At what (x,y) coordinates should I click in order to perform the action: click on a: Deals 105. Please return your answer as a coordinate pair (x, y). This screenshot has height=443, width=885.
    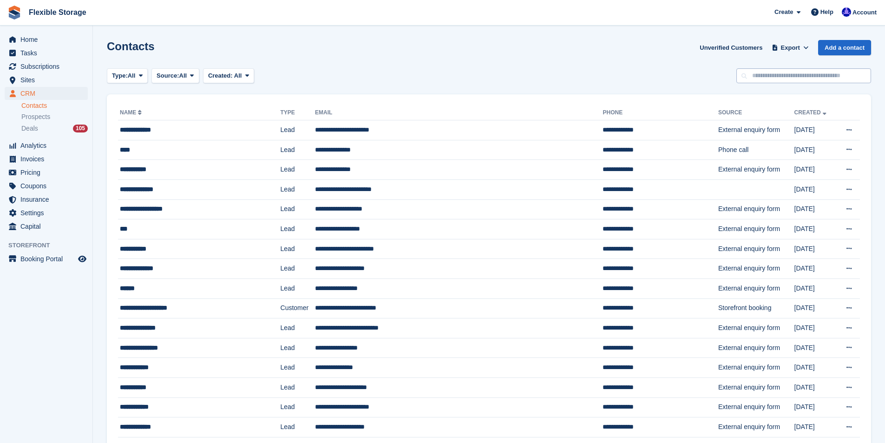
    Looking at the image, I should click on (54, 128).